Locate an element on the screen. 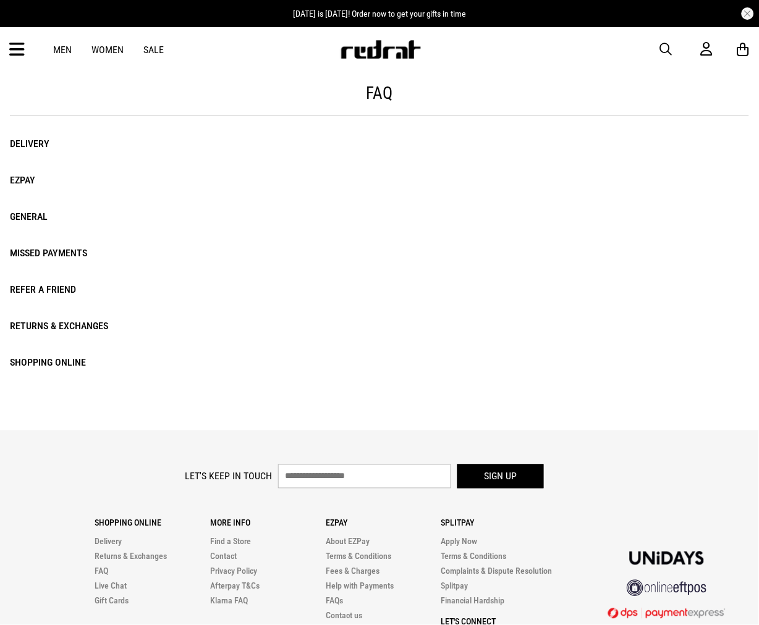  li: Shopping Online is located at coordinates (76, 362).